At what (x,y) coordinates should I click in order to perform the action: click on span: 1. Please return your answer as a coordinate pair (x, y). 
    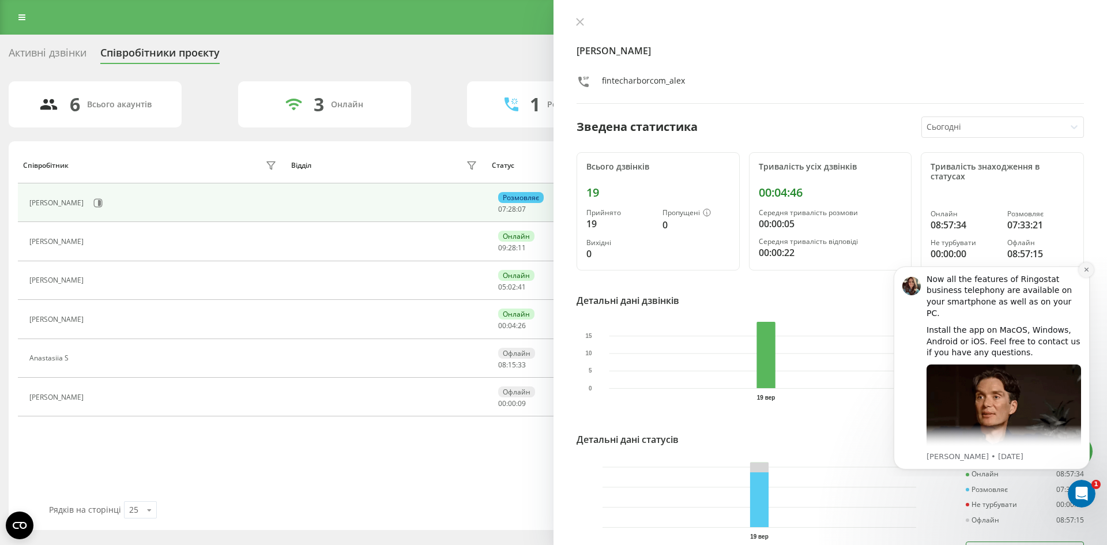
    Looking at the image, I should click on (1096, 484).